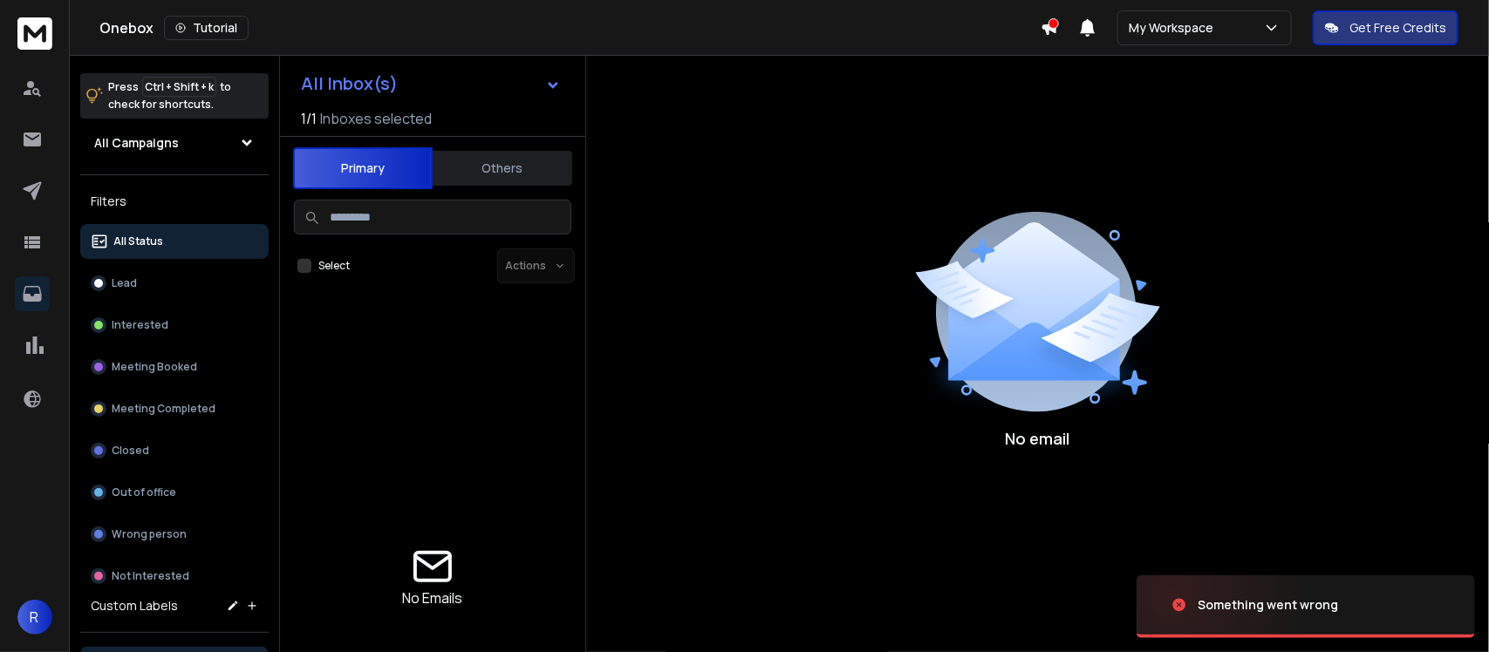  What do you see at coordinates (179, 86) in the screenshot?
I see `span: Ctrl + Shift + k` at bounding box center [179, 86].